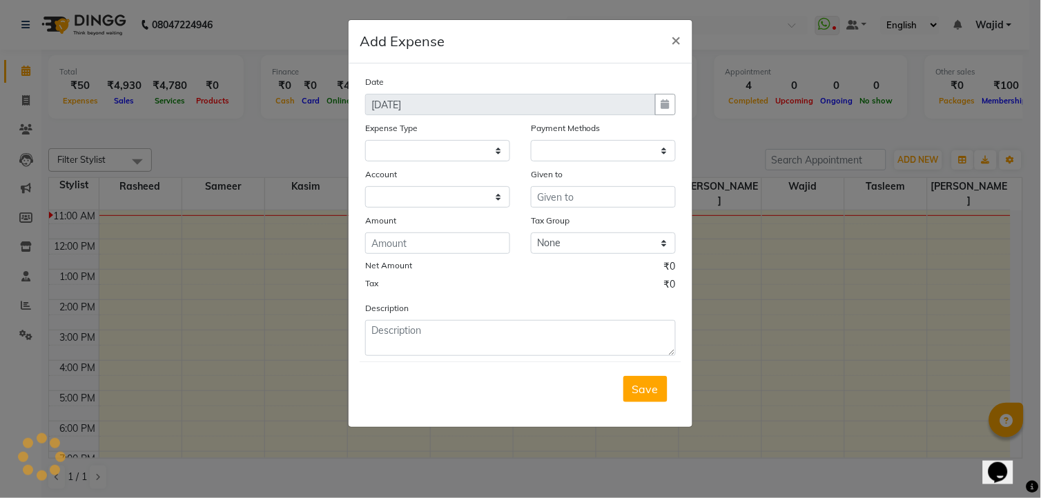 The width and height of the screenshot is (1041, 498). What do you see at coordinates (676, 39) in the screenshot?
I see `button: Close` at bounding box center [676, 39].